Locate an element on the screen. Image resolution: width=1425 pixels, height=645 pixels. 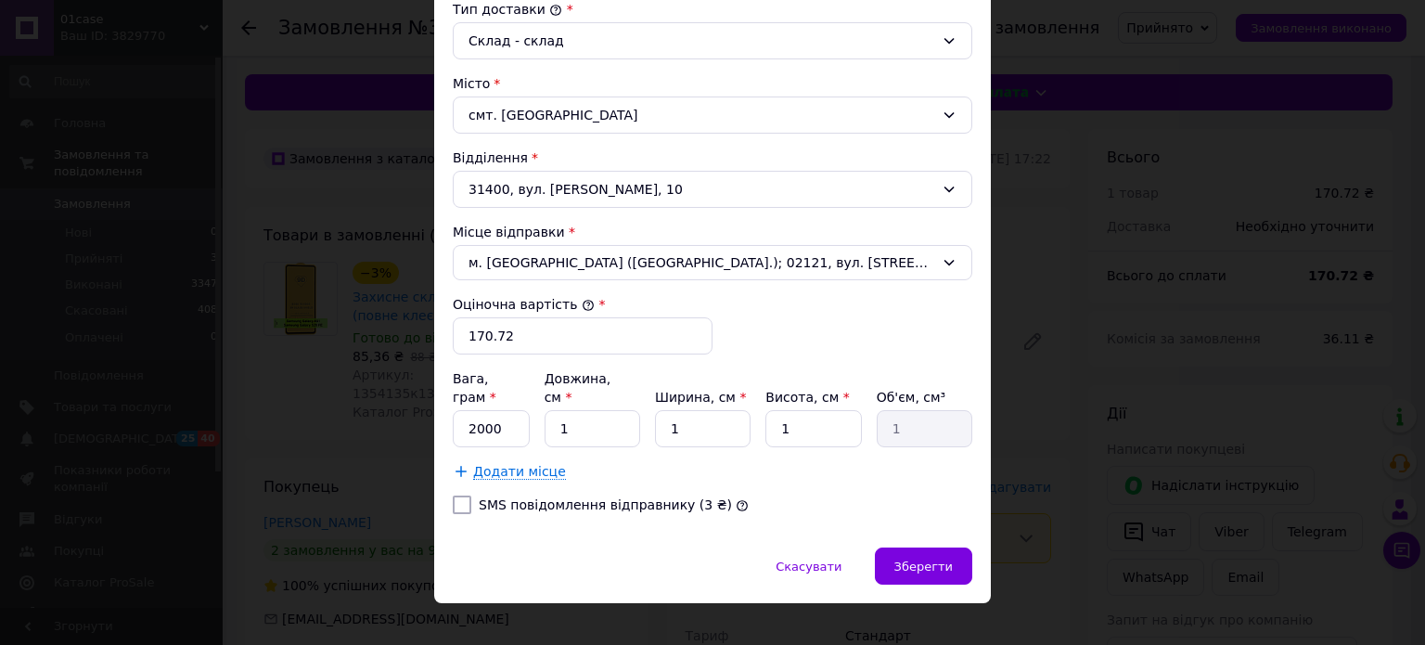
div: Склад - склад is located at coordinates (702, 41).